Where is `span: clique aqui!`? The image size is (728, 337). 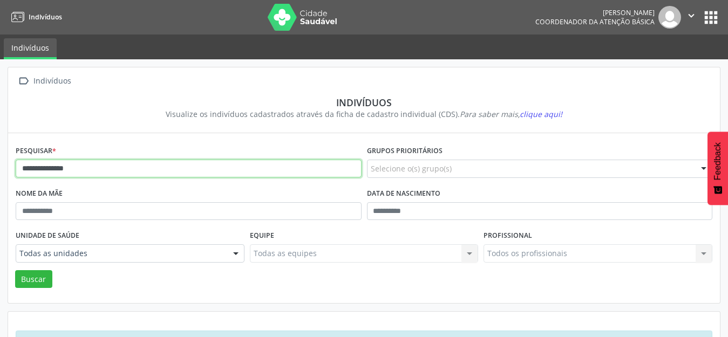 span: clique aqui! is located at coordinates (541, 114).